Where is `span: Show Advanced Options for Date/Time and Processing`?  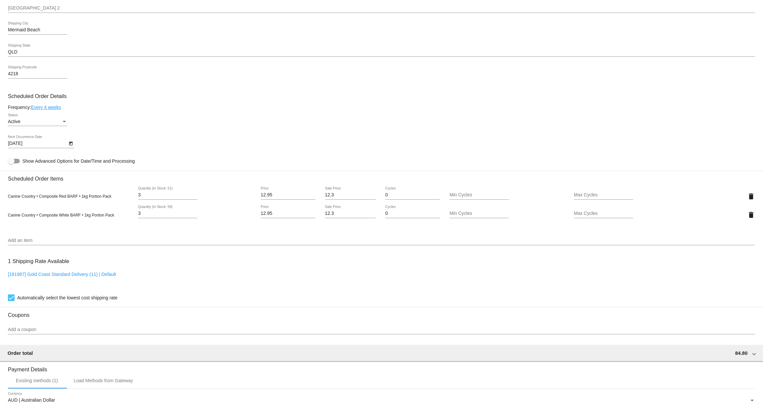 span: Show Advanced Options for Date/Time and Processing is located at coordinates (78, 161).